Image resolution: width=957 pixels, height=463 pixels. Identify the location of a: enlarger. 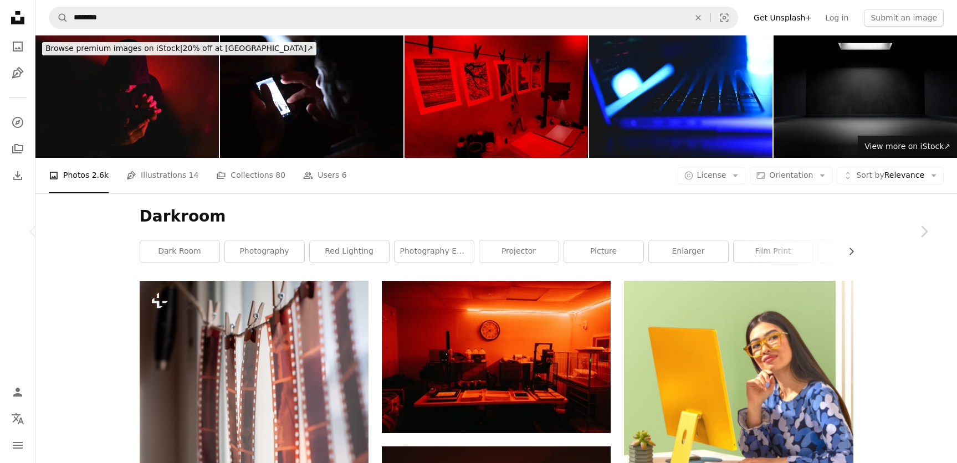
(688, 252).